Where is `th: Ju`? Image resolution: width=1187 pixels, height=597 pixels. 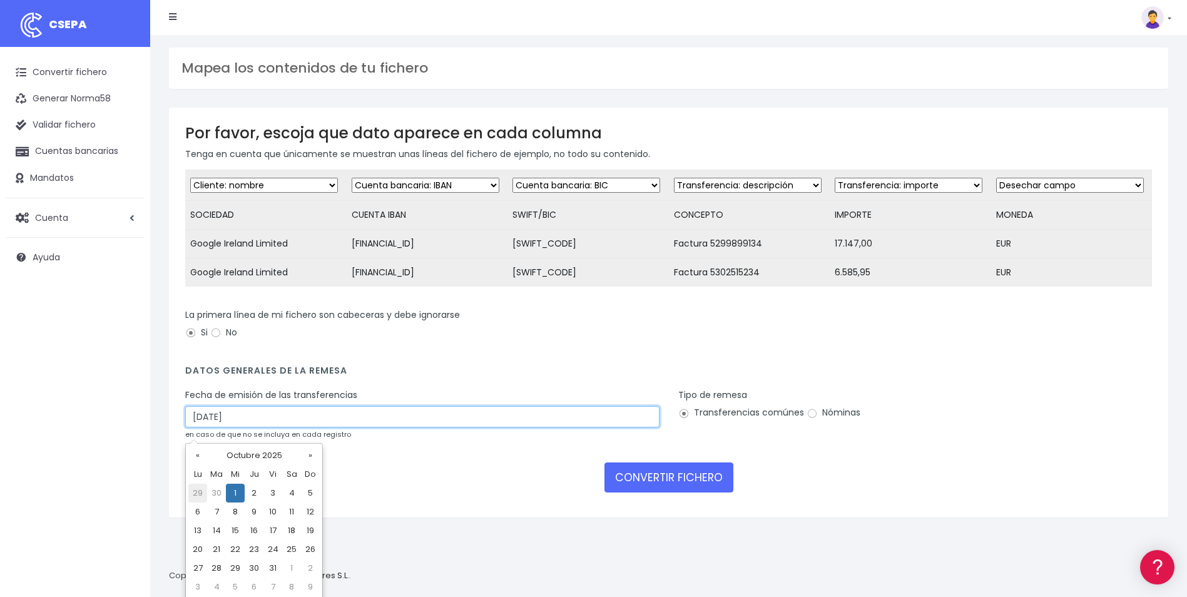
th: Ju is located at coordinates (254, 474).